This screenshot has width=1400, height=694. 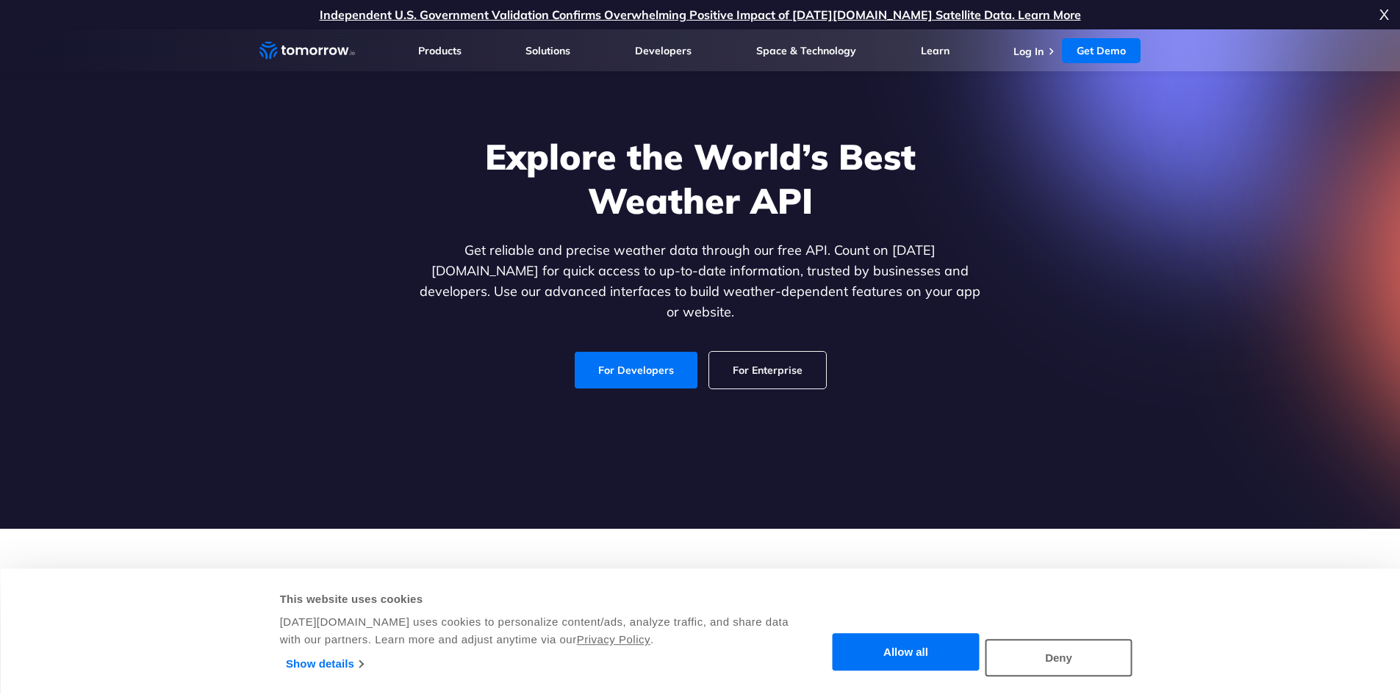 I want to click on a: Get Demo, so click(x=1101, y=51).